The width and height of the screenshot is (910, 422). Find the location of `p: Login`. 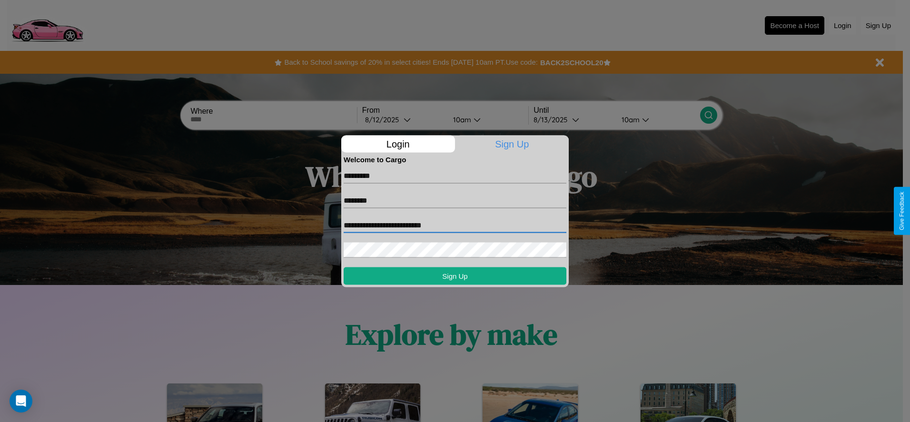

p: Login is located at coordinates (398, 144).